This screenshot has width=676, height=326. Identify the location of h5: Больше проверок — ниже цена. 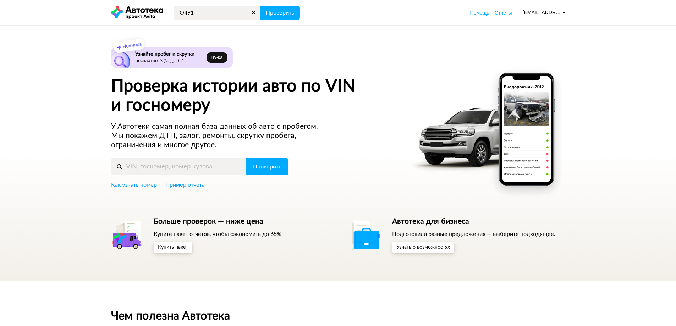
(218, 222).